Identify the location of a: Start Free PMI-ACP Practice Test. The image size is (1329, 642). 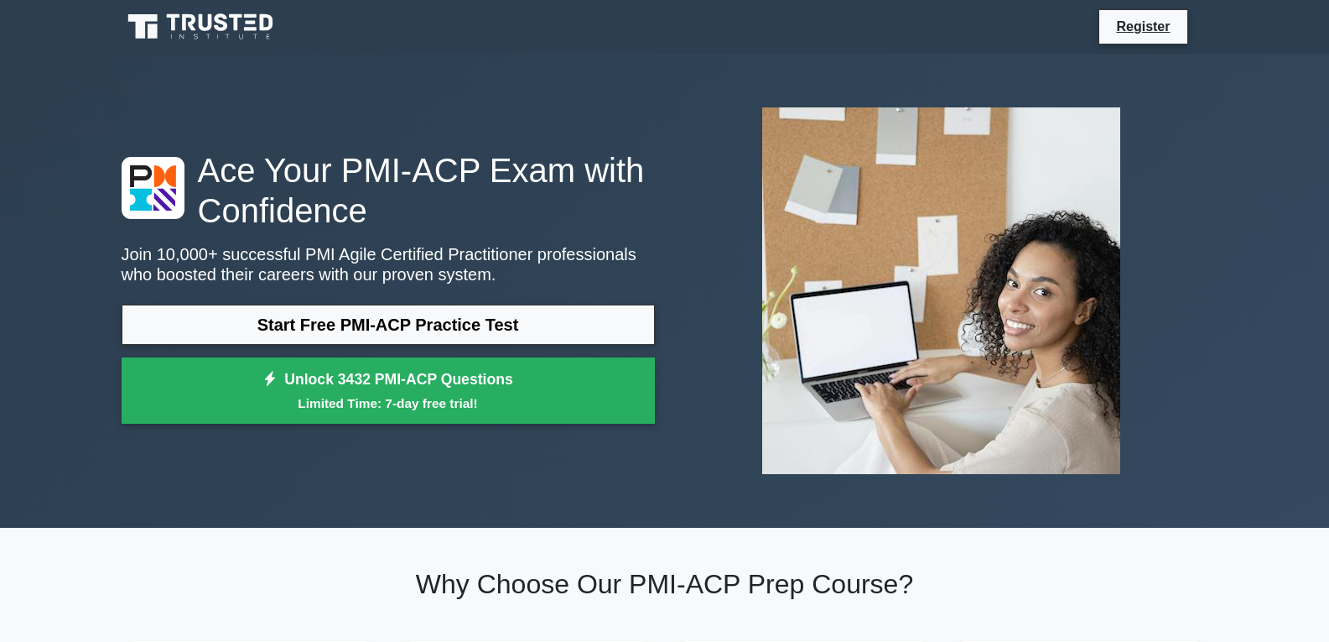
(388, 325).